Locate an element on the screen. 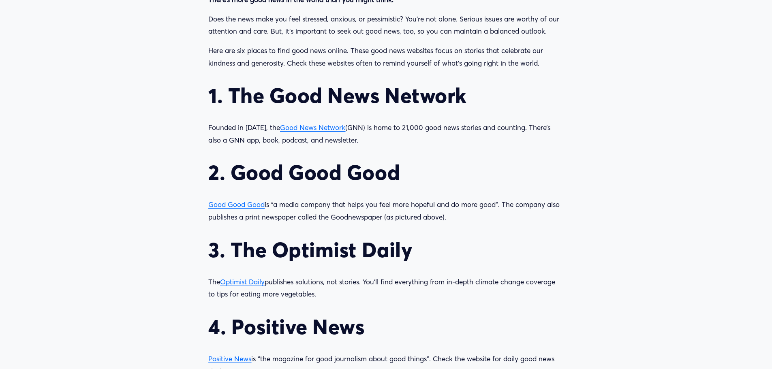 The height and width of the screenshot is (369, 772). h2: 1. The Good News Network is located at coordinates (386, 95).